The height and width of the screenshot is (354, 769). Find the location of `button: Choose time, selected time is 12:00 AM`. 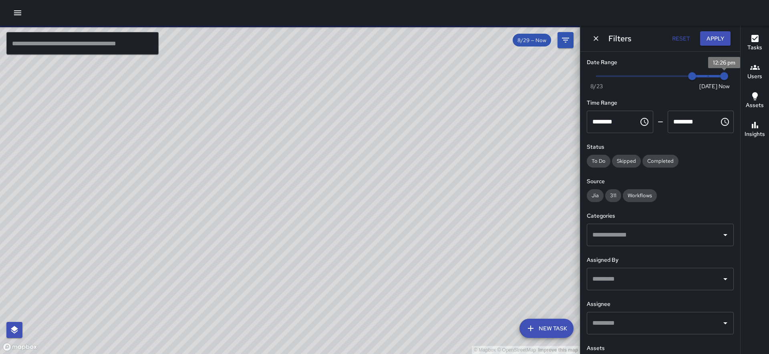

button: Choose time, selected time is 12:00 AM is located at coordinates (644, 122).